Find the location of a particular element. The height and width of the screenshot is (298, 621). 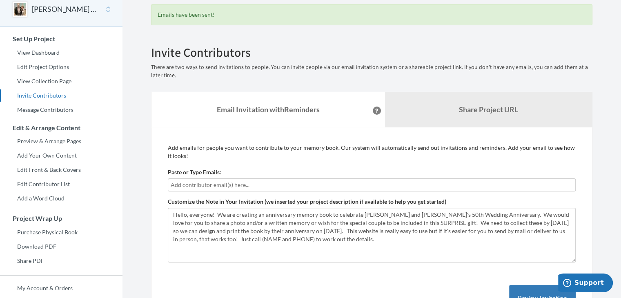

label: Customize the Note in Your Invitation (we inserted your project description if available to help ... is located at coordinates (307, 202).